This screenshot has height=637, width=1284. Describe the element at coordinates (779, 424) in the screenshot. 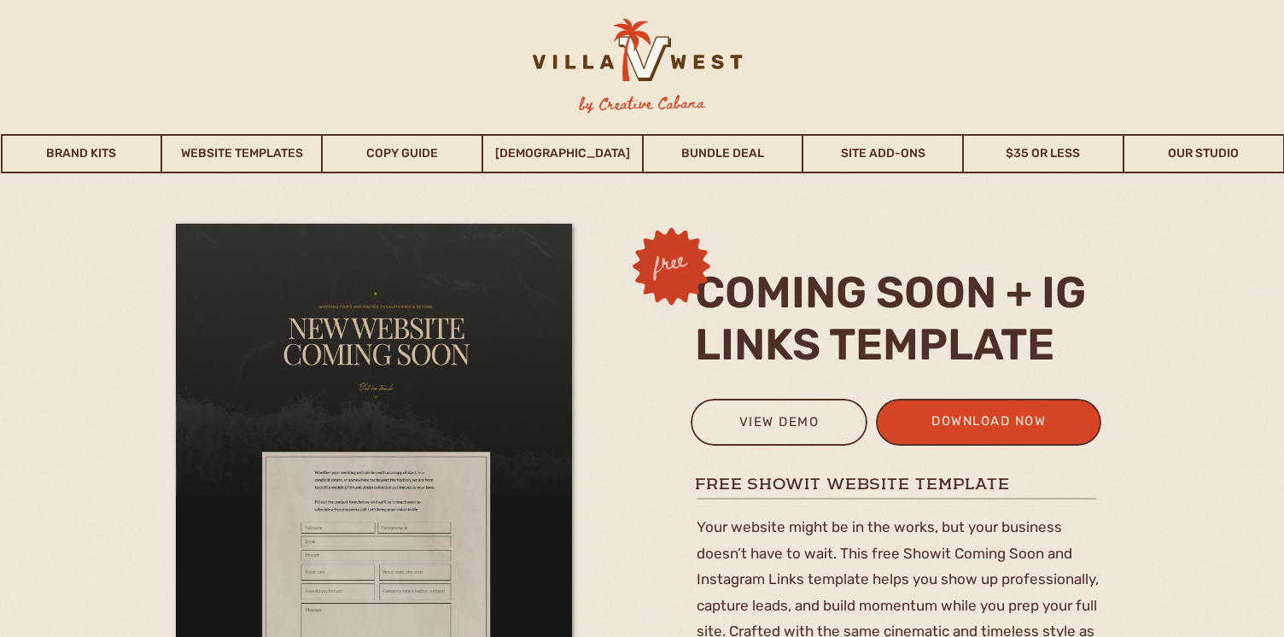

I see `div: view demo` at that location.